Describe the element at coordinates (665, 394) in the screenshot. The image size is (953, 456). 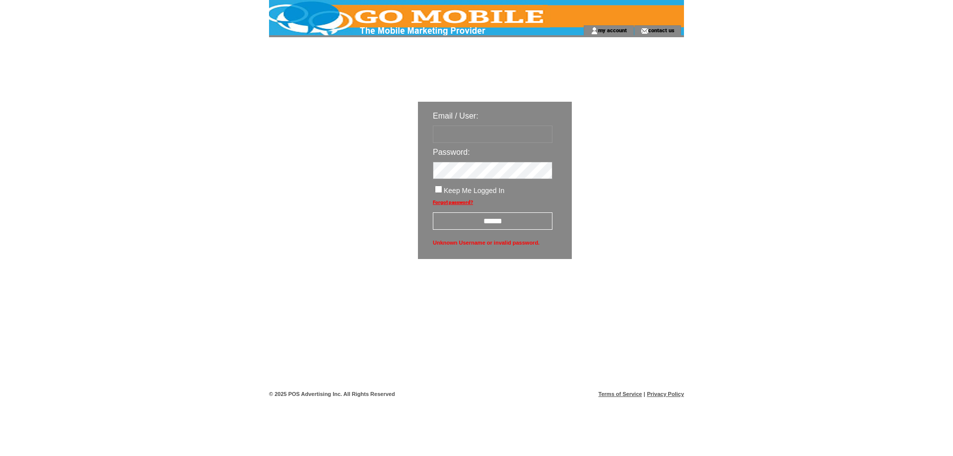
I see `a: Privacy Policy` at that location.